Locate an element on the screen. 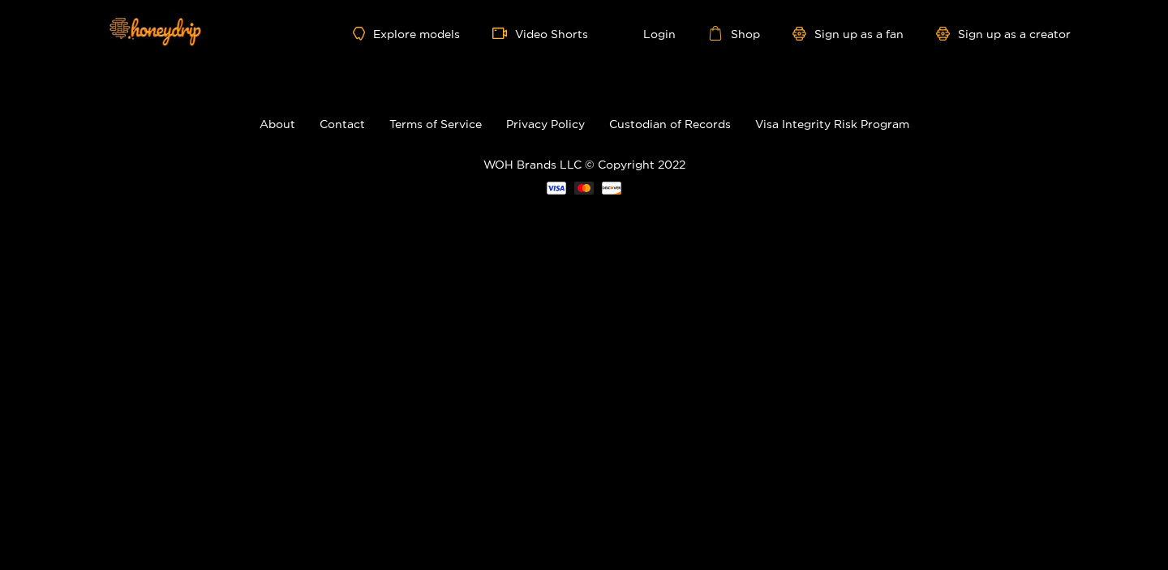 Image resolution: width=1168 pixels, height=570 pixels. span: video-camera is located at coordinates (504, 33).